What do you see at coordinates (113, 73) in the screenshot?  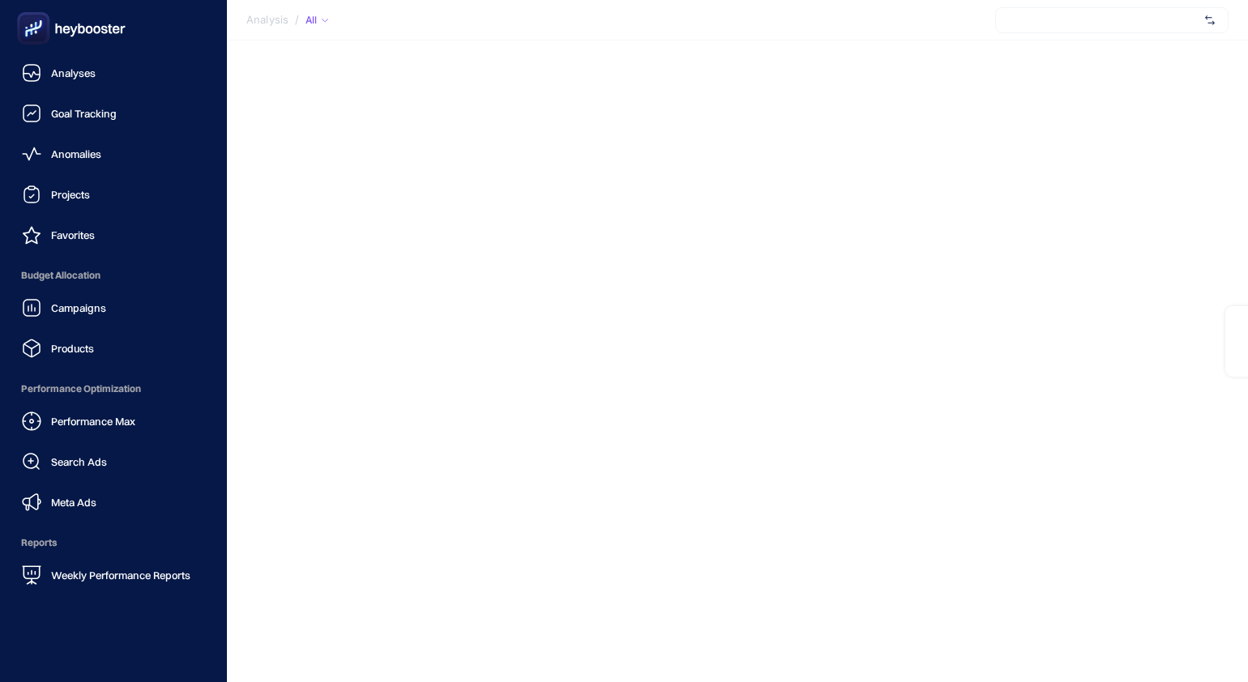 I see `a: Analyses` at bounding box center [113, 73].